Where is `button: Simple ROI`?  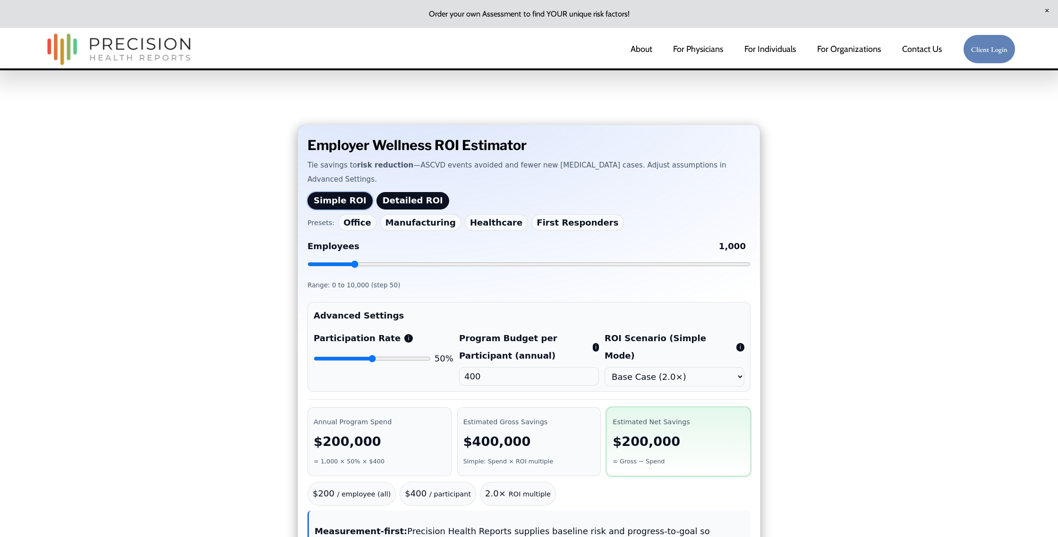
button: Simple ROI is located at coordinates (340, 201).